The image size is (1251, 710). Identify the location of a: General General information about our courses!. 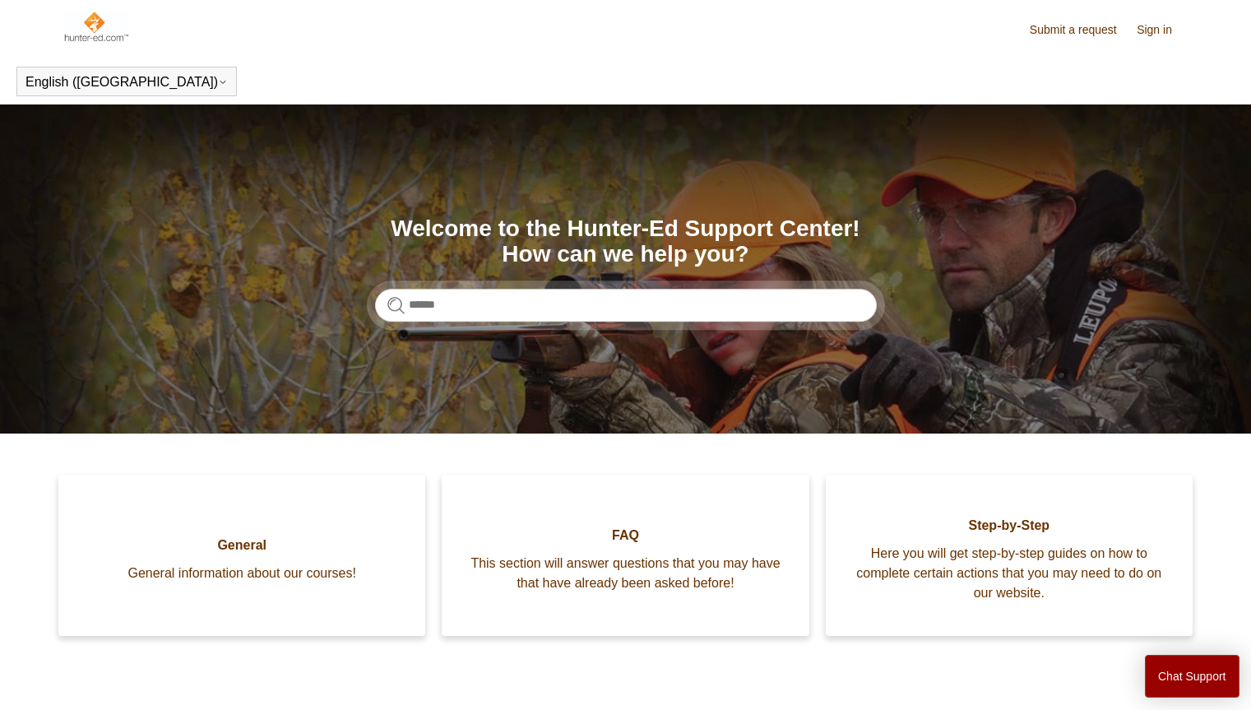
(242, 555).